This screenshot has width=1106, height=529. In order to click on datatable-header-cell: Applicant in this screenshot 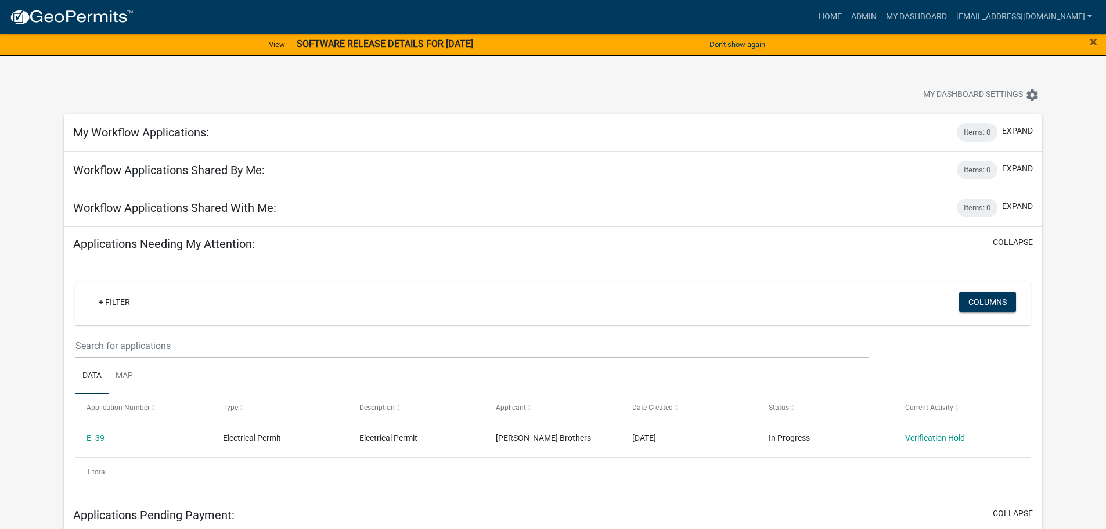, I will do `click(553, 408)`.